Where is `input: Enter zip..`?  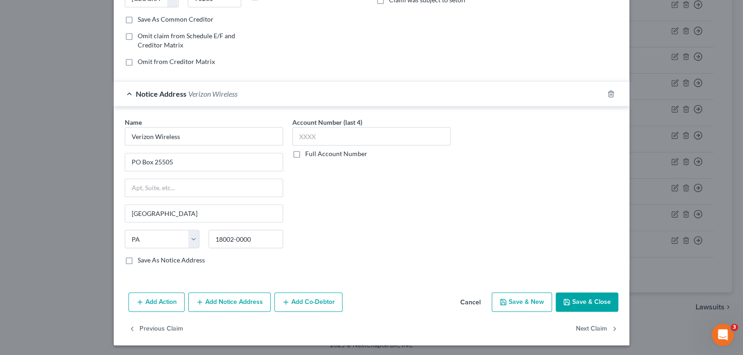 input: Enter zip.. is located at coordinates (246, 239).